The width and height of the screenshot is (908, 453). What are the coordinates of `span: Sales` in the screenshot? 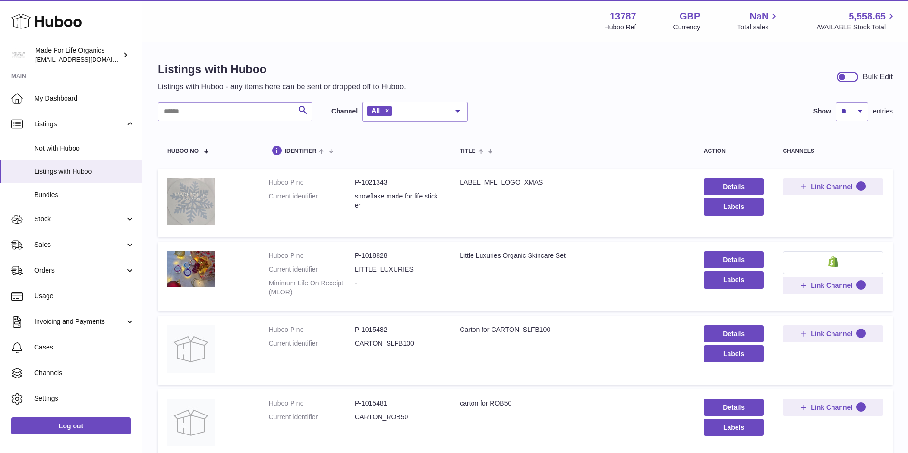 It's located at (79, 245).